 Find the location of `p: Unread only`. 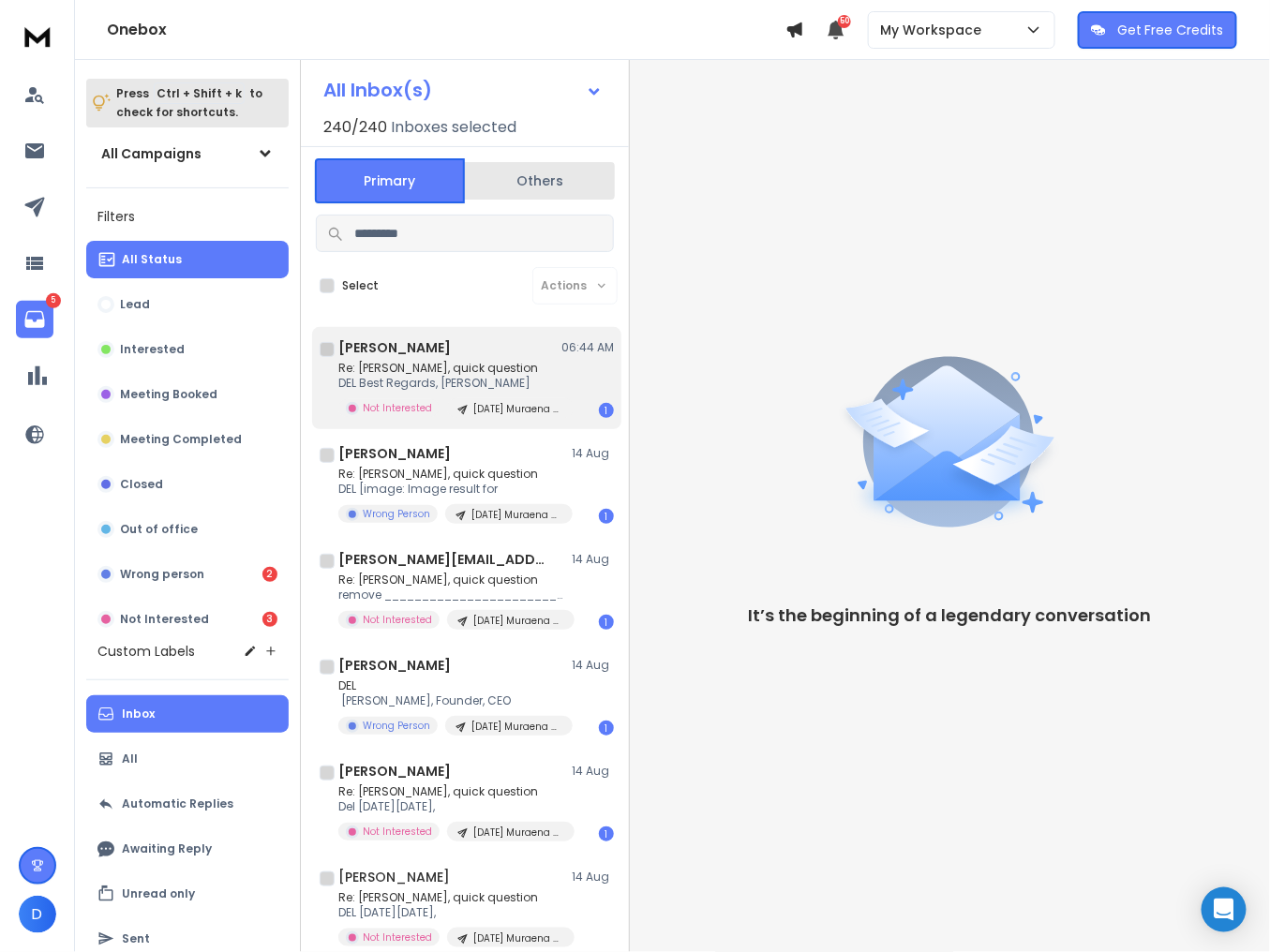

p: Unread only is located at coordinates (158, 894).